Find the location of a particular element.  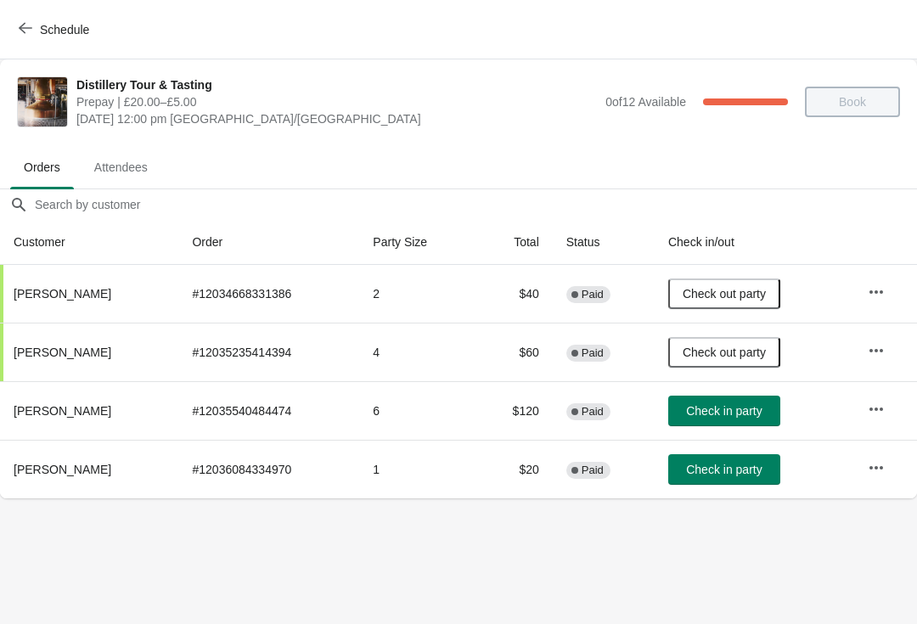

td: $20 is located at coordinates (514, 469).